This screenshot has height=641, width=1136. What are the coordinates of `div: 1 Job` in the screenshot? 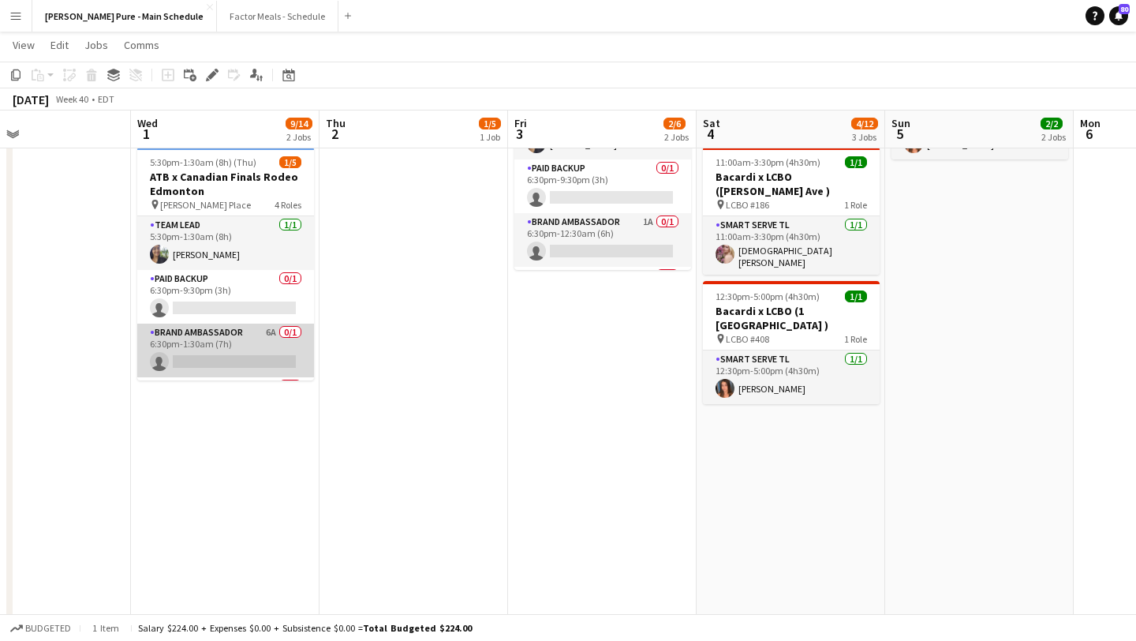 It's located at (490, 137).